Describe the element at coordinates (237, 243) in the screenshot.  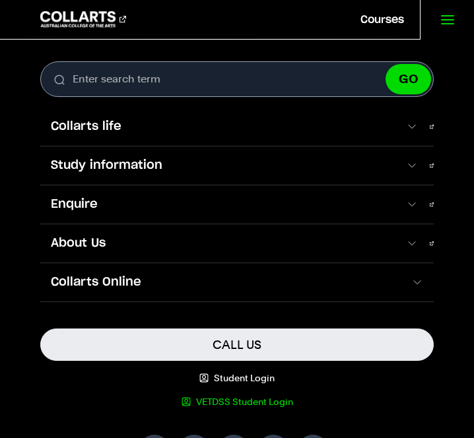
I see `a: About Us` at that location.